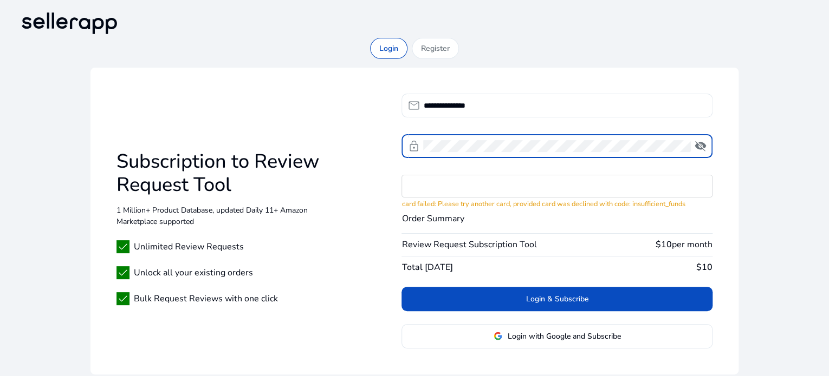  I want to click on p: Login, so click(388, 48).